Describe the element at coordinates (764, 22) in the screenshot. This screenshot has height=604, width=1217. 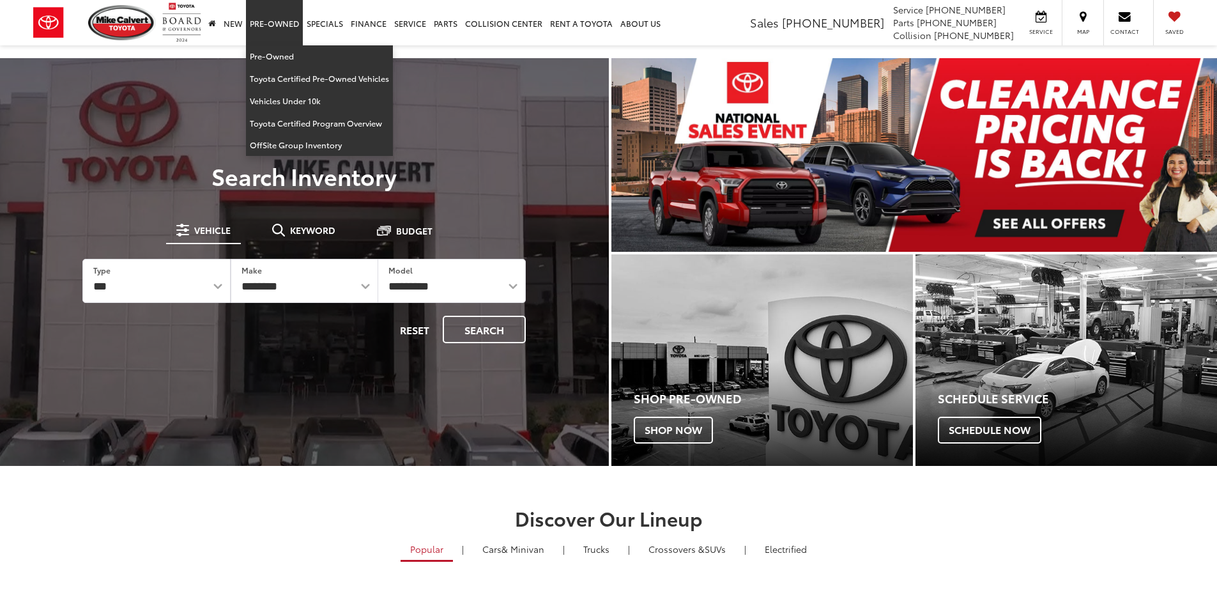
I see `span: Sales` at that location.